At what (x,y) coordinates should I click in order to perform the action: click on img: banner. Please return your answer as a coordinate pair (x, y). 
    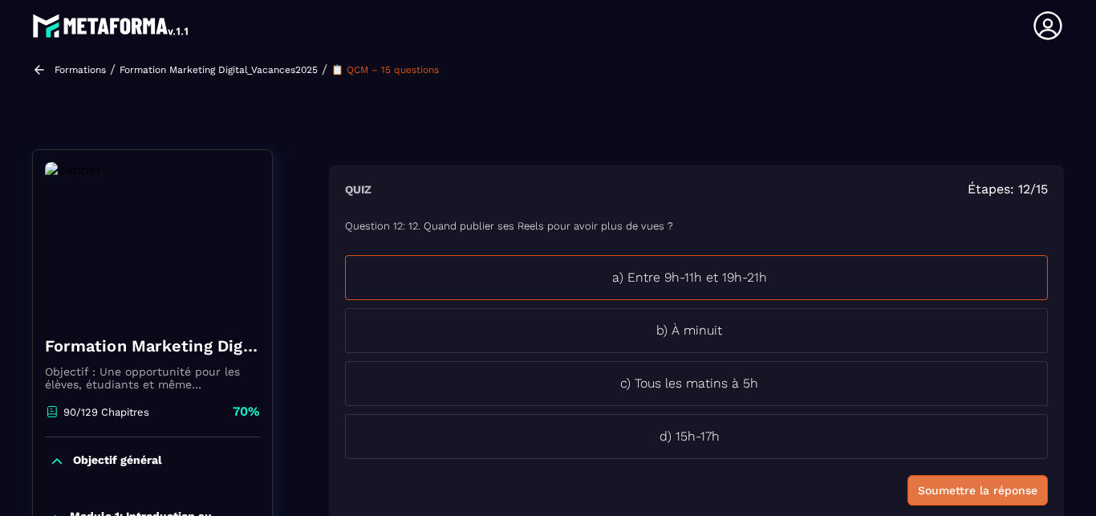
    Looking at the image, I should click on (152, 242).